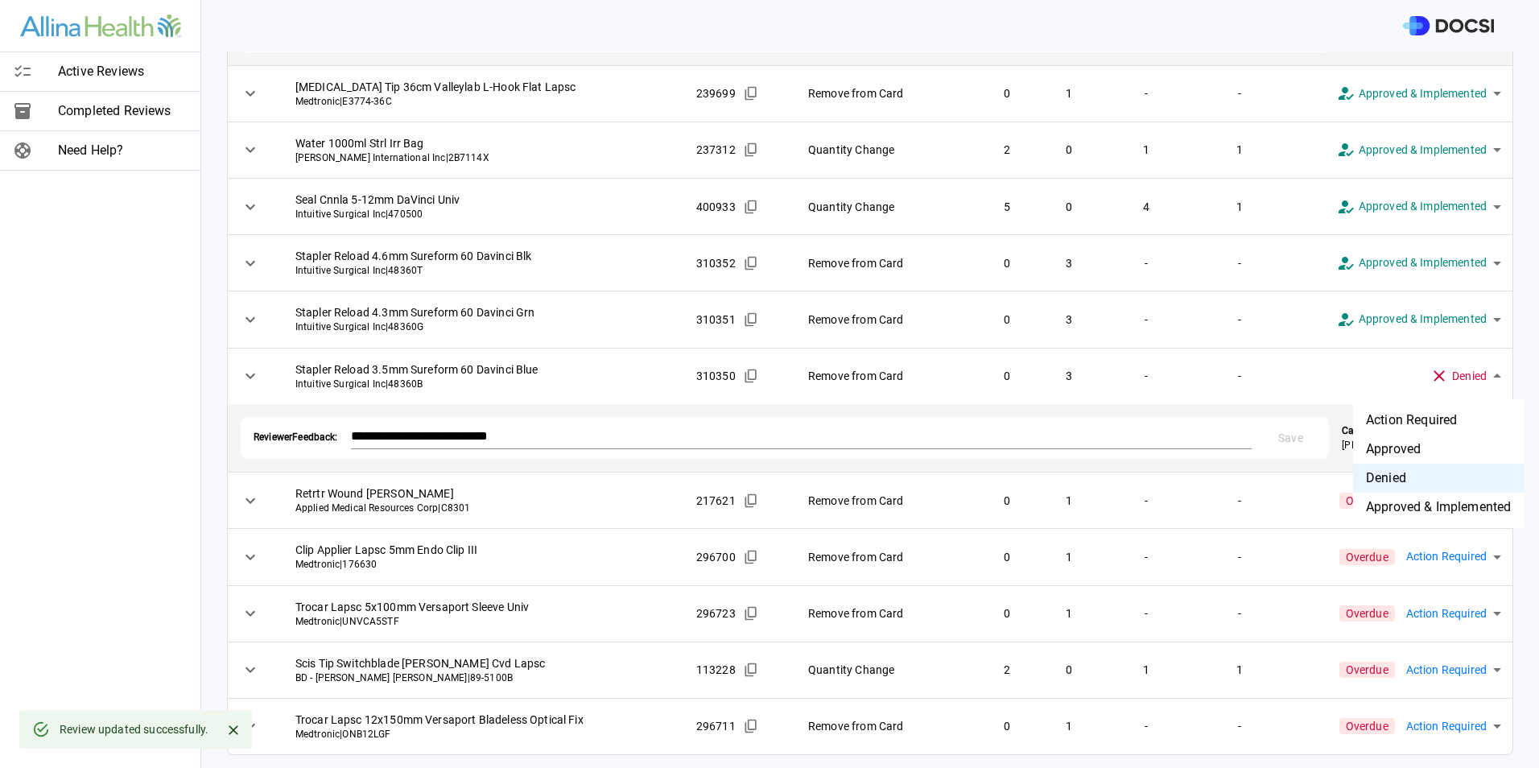 The image size is (1539, 768). Describe the element at coordinates (233, 730) in the screenshot. I see `button: Close` at that location.